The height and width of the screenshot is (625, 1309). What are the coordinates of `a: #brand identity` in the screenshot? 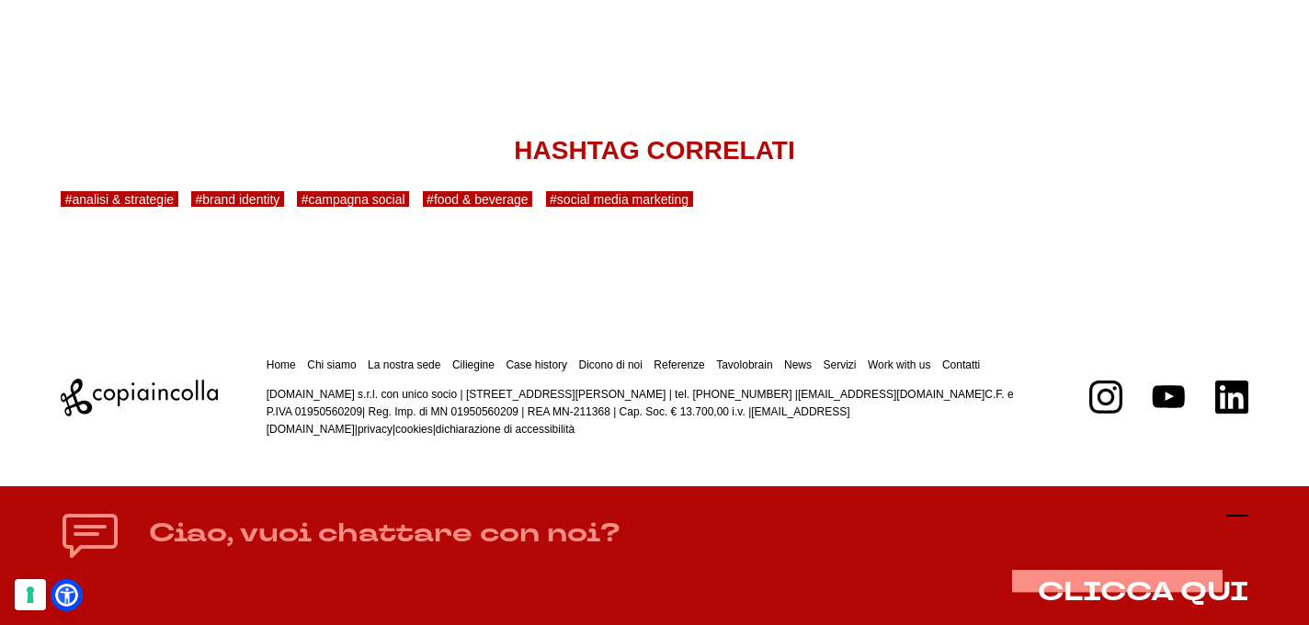 It's located at (237, 199).